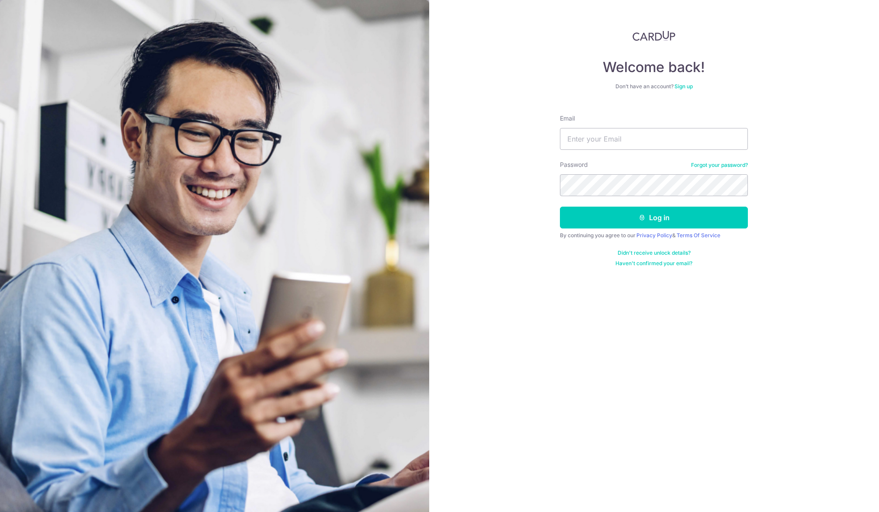 This screenshot has height=512, width=879. What do you see at coordinates (654, 235) in the screenshot?
I see `a: Privacy Policy` at bounding box center [654, 235].